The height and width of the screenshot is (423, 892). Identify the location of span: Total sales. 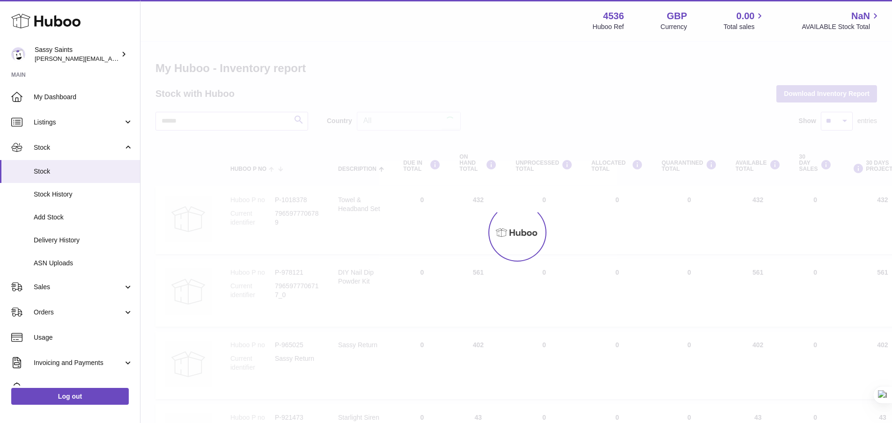
(744, 27).